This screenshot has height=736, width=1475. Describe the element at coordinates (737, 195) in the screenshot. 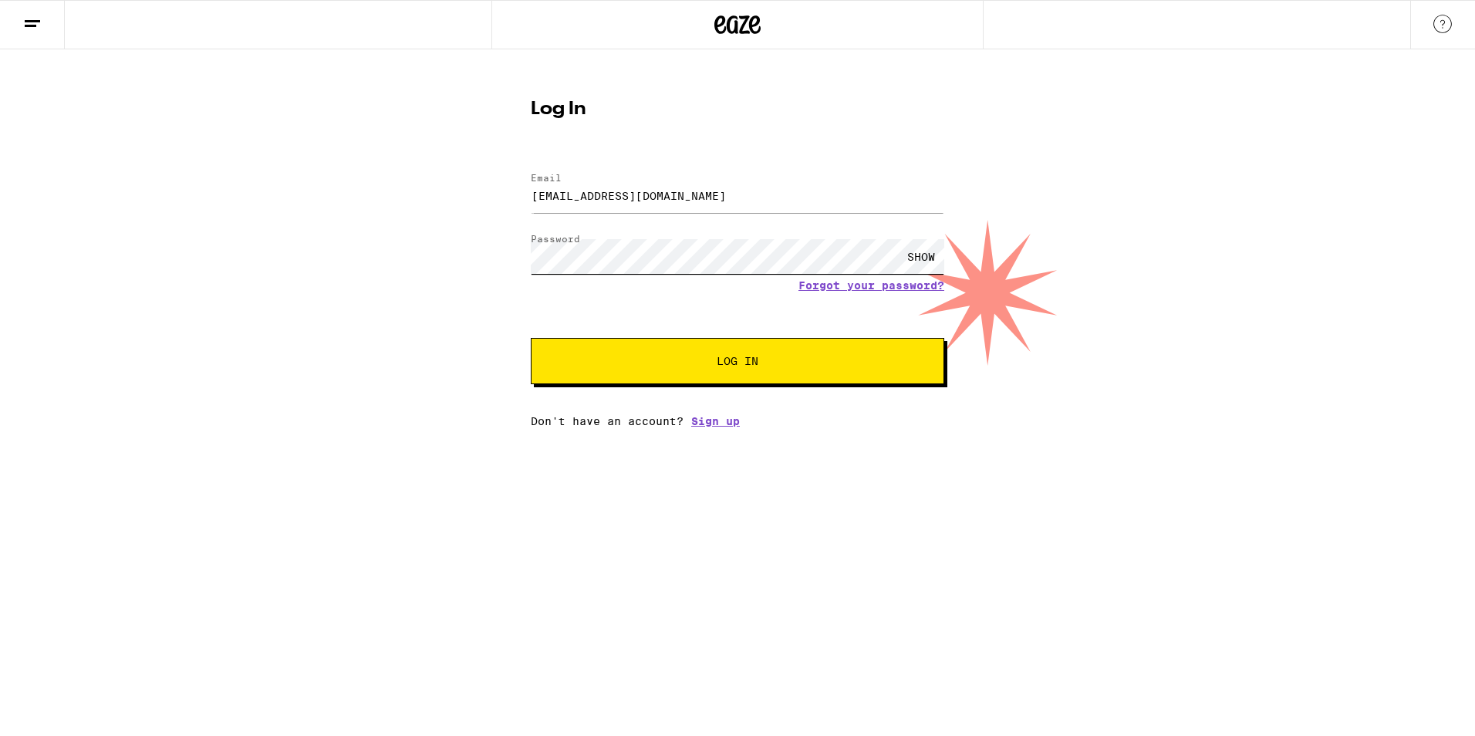

I see `input: Email` at that location.